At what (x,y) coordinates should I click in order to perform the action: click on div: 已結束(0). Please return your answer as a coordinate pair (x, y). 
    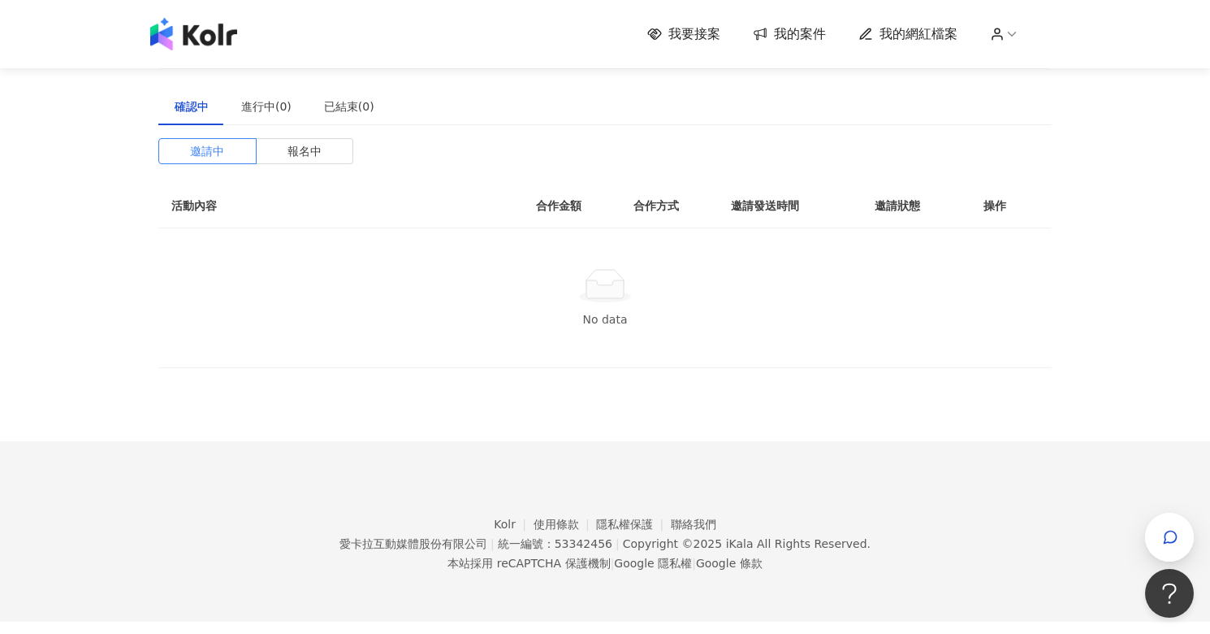
    Looking at the image, I should click on (349, 106).